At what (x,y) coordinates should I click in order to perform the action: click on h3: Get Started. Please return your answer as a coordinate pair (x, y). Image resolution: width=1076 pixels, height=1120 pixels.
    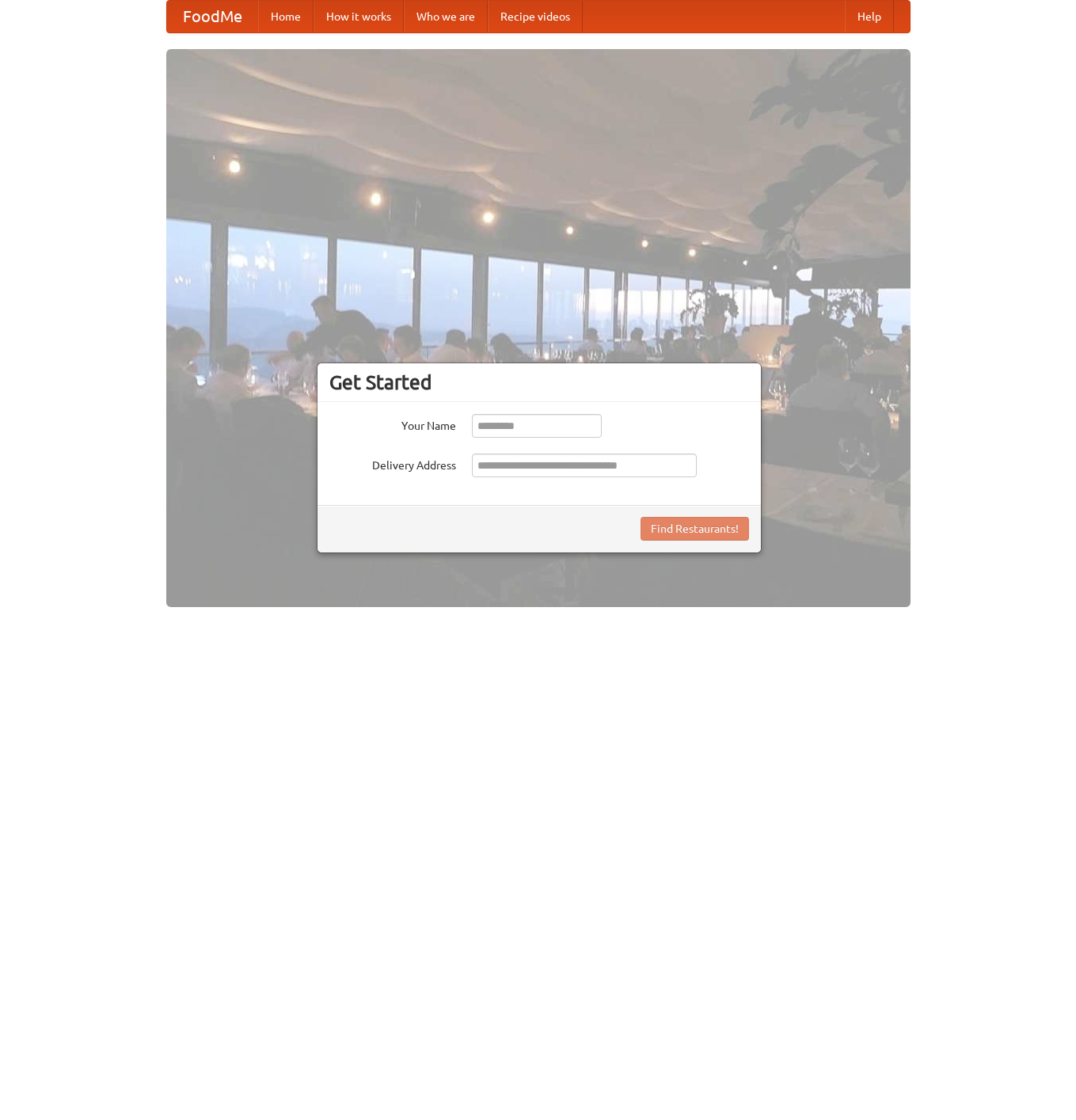
    Looking at the image, I should click on (539, 382).